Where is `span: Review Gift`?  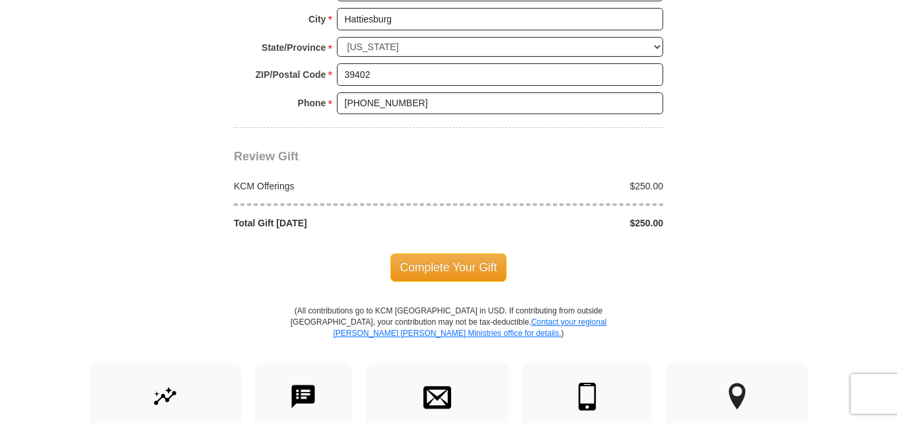
span: Review Gift is located at coordinates (266, 157).